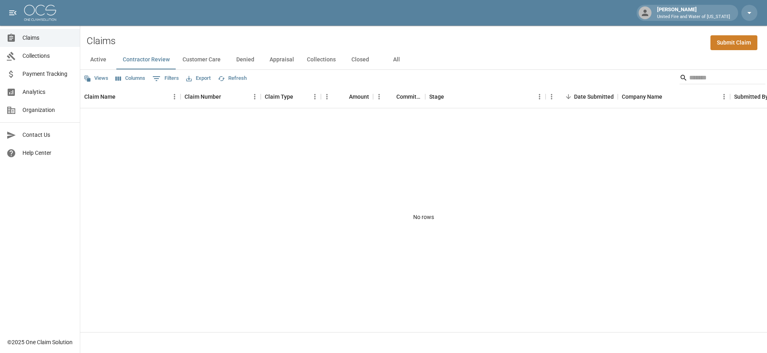 This screenshot has width=767, height=353. Describe the element at coordinates (48, 38) in the screenshot. I see `span: Claims` at that location.